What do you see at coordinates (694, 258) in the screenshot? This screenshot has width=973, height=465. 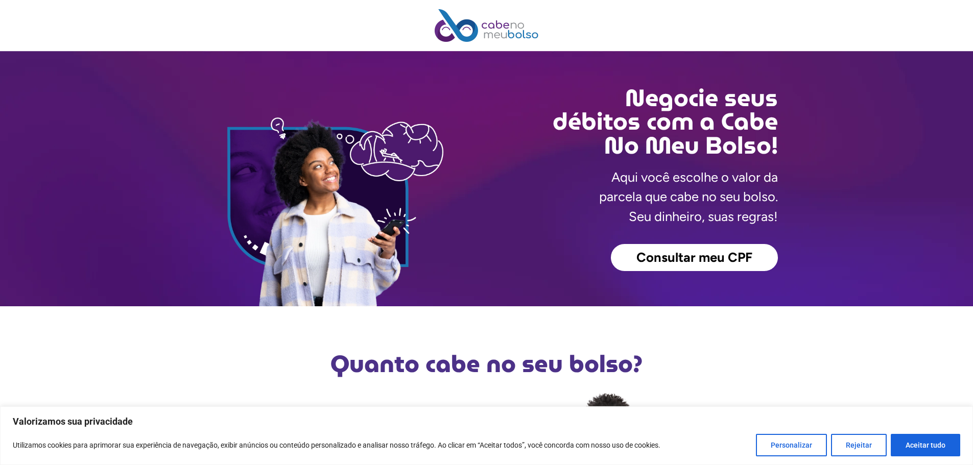 I see `span: Consultar meu CPF` at bounding box center [694, 258].